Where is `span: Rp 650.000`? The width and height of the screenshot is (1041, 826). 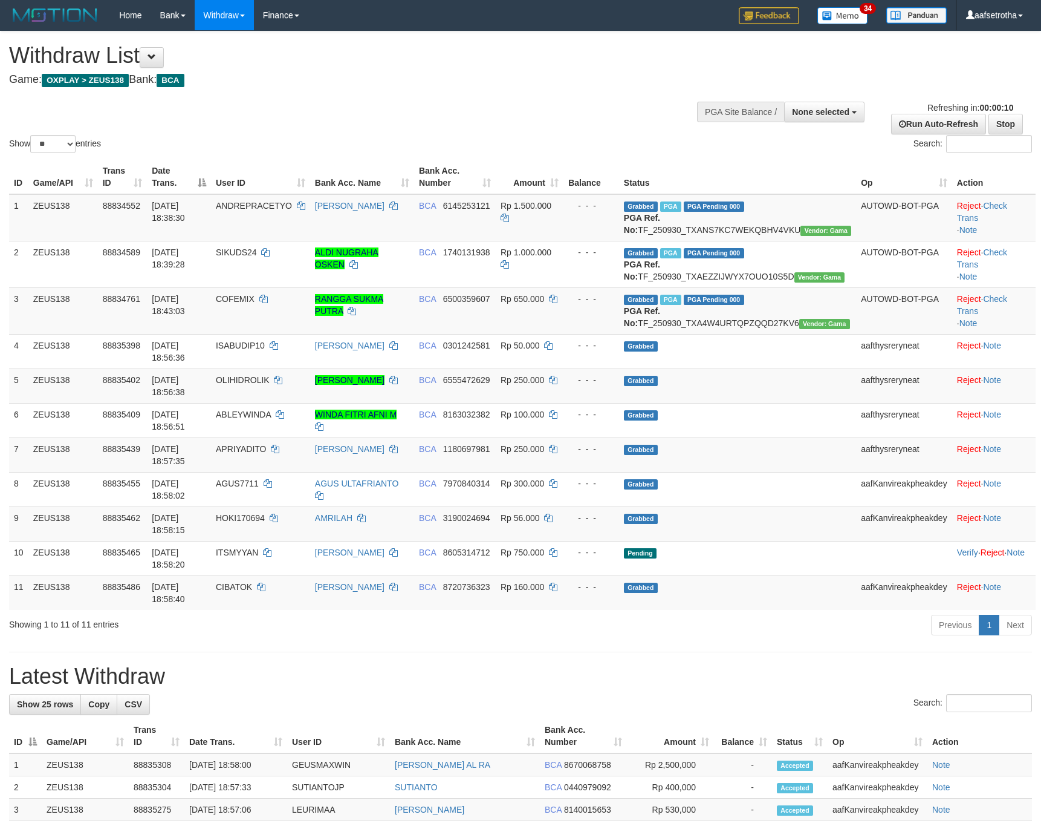
span: Rp 650.000 is located at coordinates (523, 299).